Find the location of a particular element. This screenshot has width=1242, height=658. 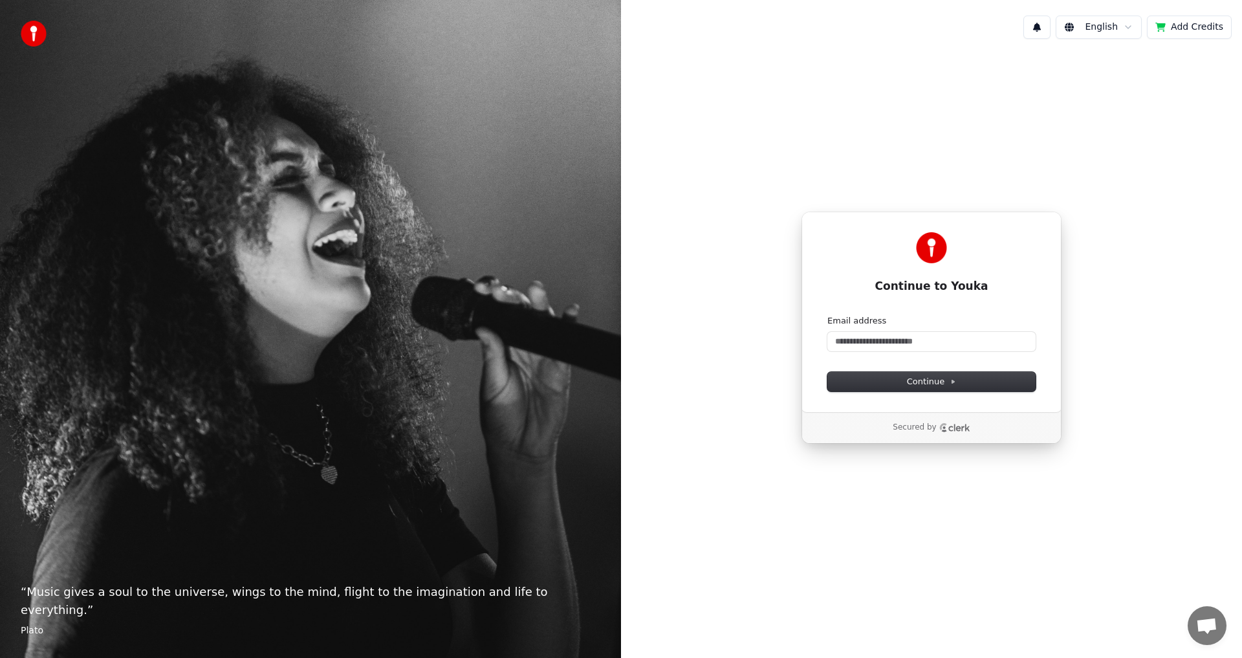

img: youka is located at coordinates (34, 34).